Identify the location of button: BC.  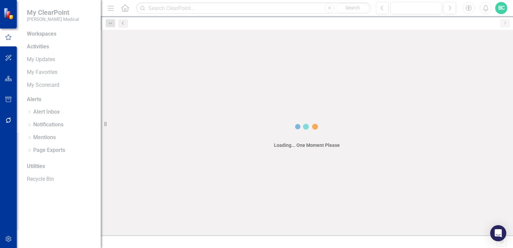
(502, 8).